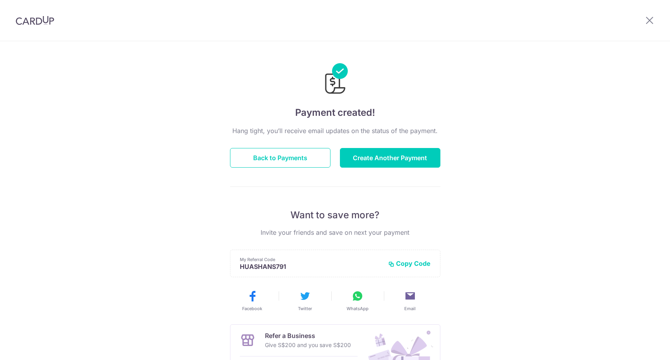 The width and height of the screenshot is (670, 360). Describe the element at coordinates (335, 80) in the screenshot. I see `img: Payments` at that location.